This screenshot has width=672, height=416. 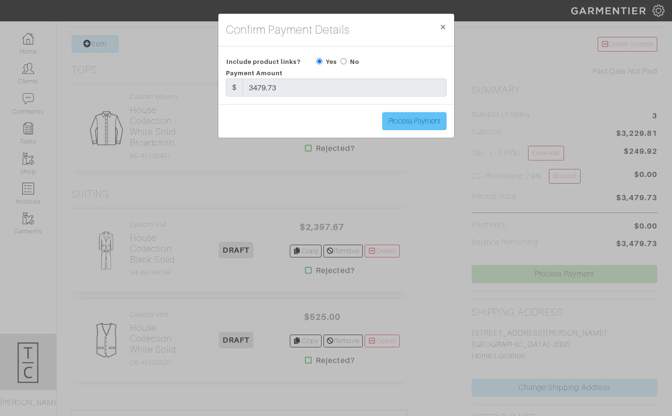 What do you see at coordinates (331, 62) in the screenshot?
I see `label: Yes` at bounding box center [331, 62].